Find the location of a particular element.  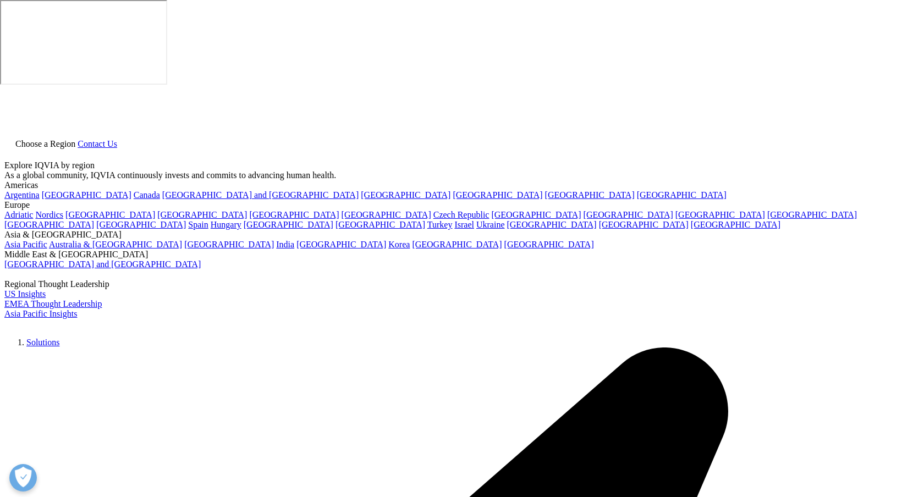

a: Canada is located at coordinates (147, 195).